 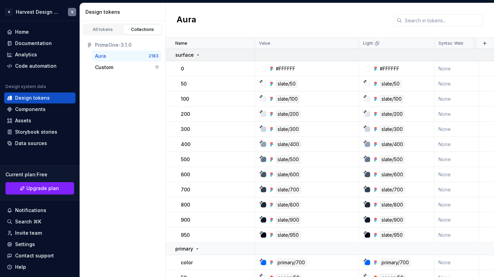 I want to click on div: 11, so click(x=157, y=67).